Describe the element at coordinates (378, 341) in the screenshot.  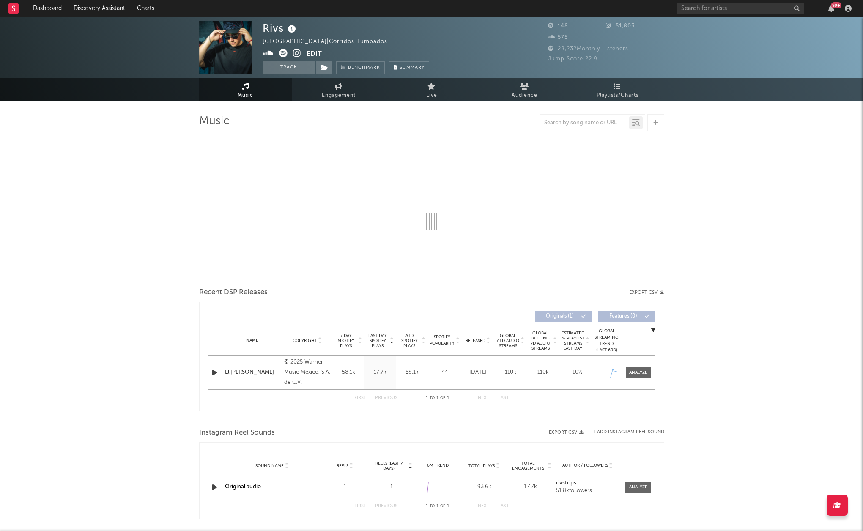
I see `span: Last Day Spotify Plays` at that location.